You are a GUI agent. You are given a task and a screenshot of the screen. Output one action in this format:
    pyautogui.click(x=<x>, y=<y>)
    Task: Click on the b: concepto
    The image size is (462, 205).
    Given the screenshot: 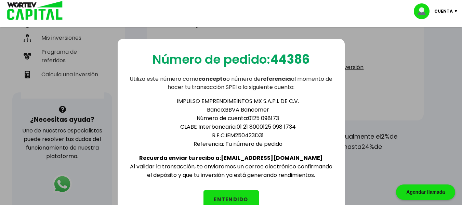 What is the action you would take?
    pyautogui.click(x=213, y=79)
    